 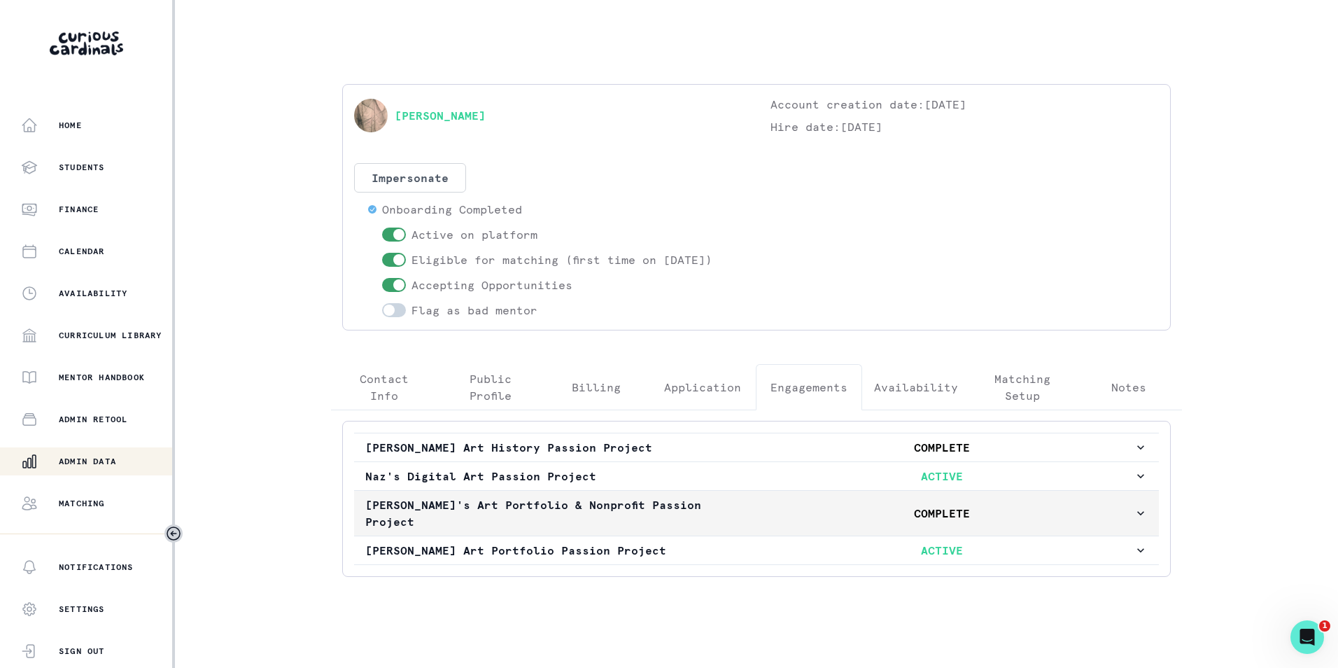 I want to click on p: Flag as bad mentor, so click(x=474, y=310).